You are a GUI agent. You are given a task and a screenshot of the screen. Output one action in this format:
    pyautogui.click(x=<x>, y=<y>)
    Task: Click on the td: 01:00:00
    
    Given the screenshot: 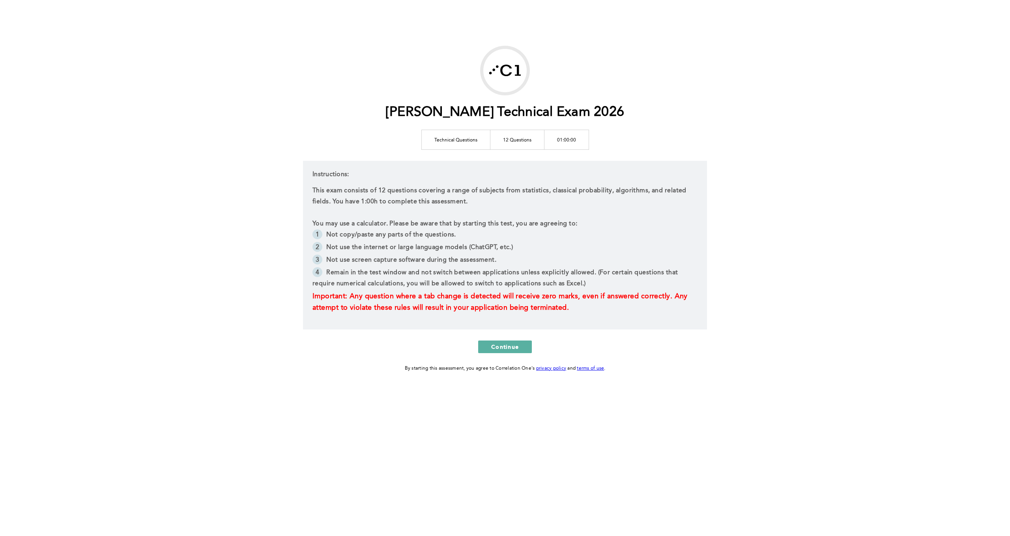 What is the action you would take?
    pyautogui.click(x=566, y=140)
    